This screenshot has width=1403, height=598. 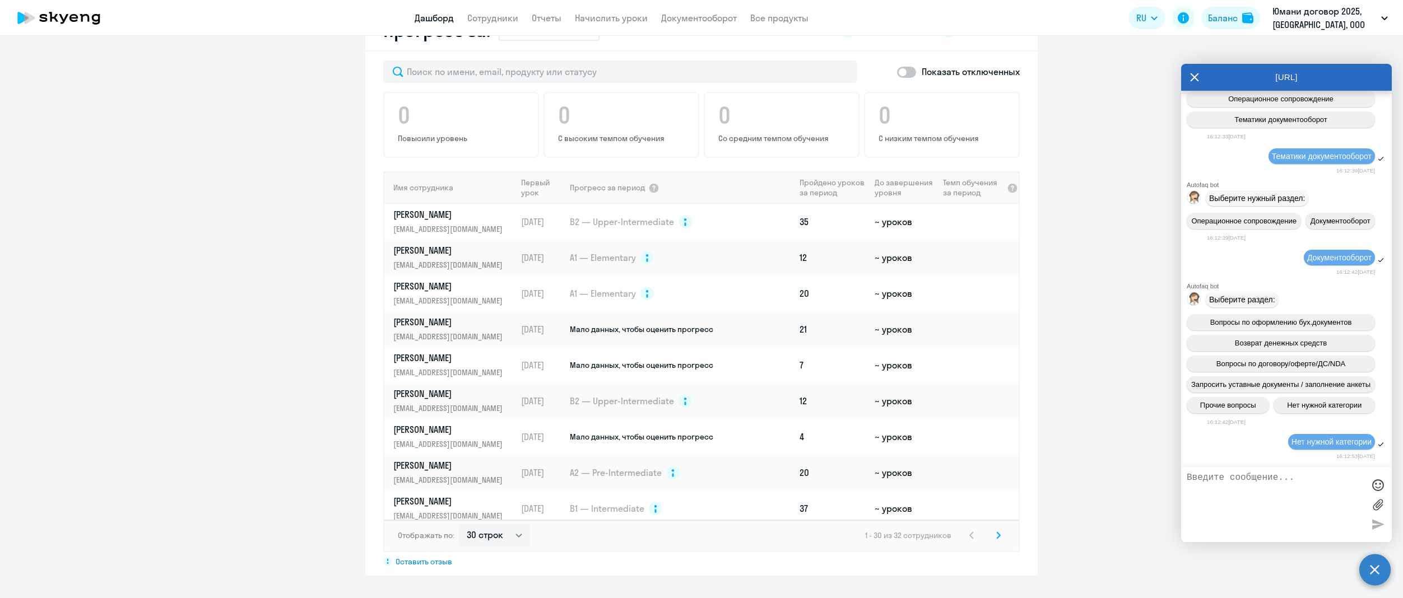 I want to click on span: Вопросы по оформлению бух.документов, so click(x=1281, y=322).